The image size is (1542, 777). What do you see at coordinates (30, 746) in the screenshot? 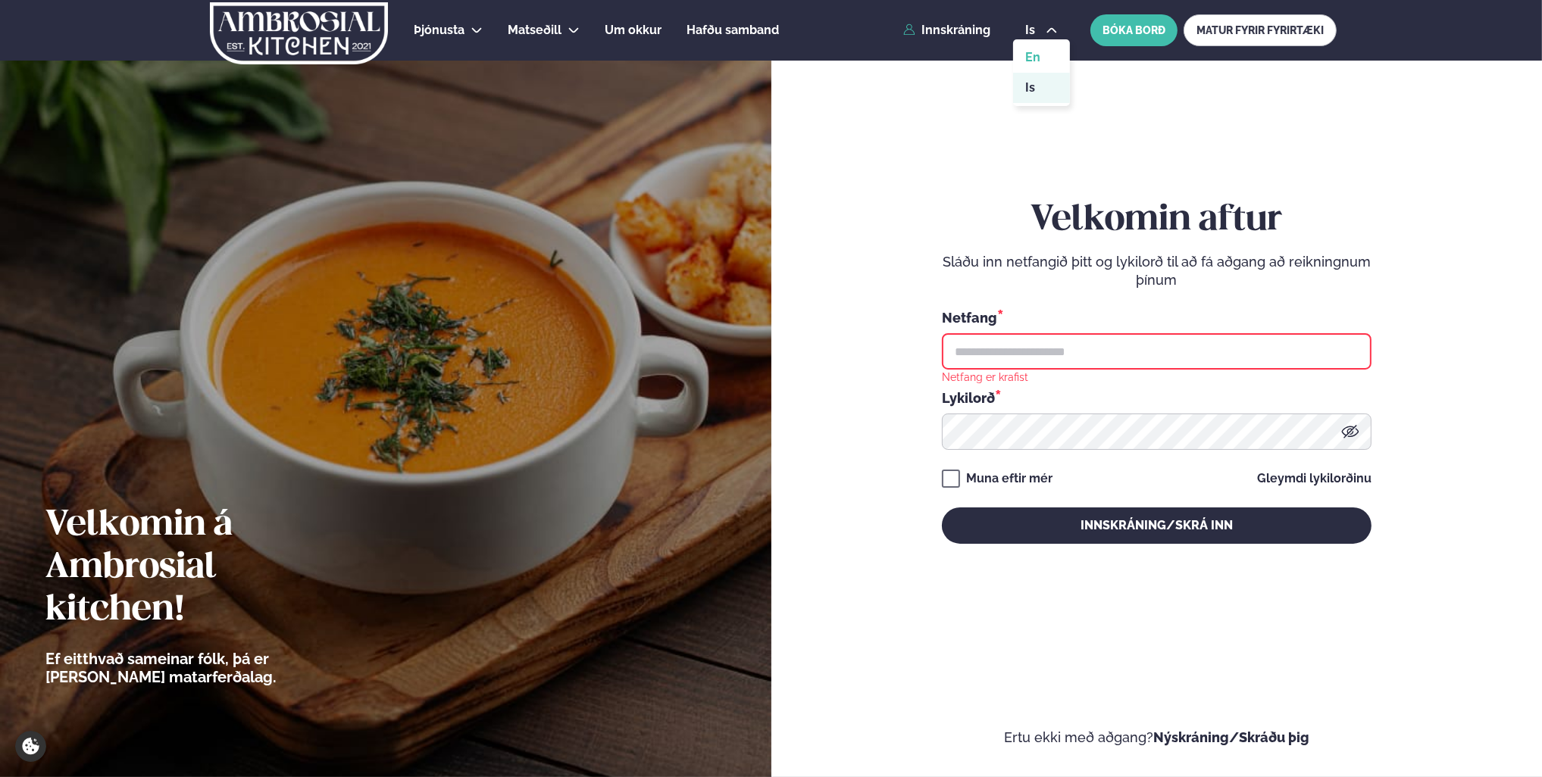
I see `a: Cookie settings` at bounding box center [30, 746].